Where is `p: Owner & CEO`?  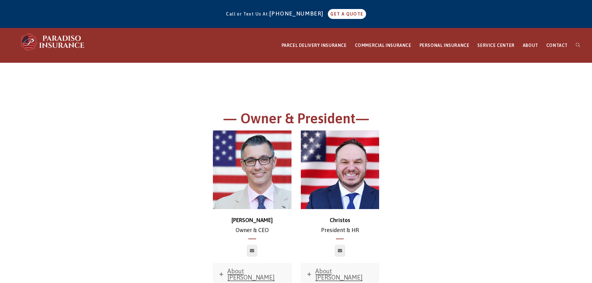 p: Owner & CEO is located at coordinates (252, 225).